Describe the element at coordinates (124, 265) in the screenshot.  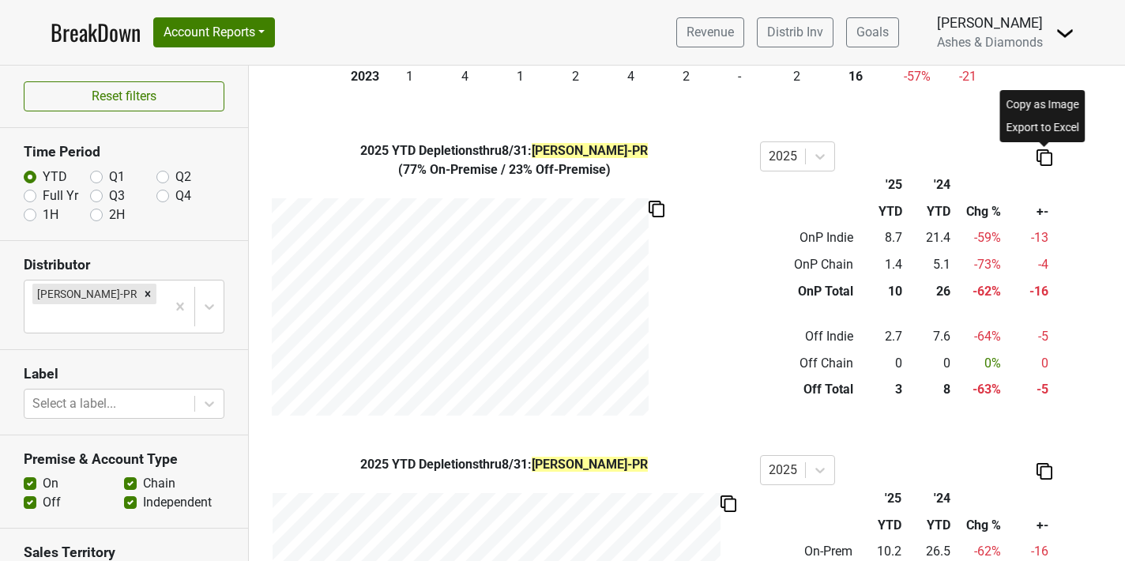
I see `h3: Distributor` at that location.